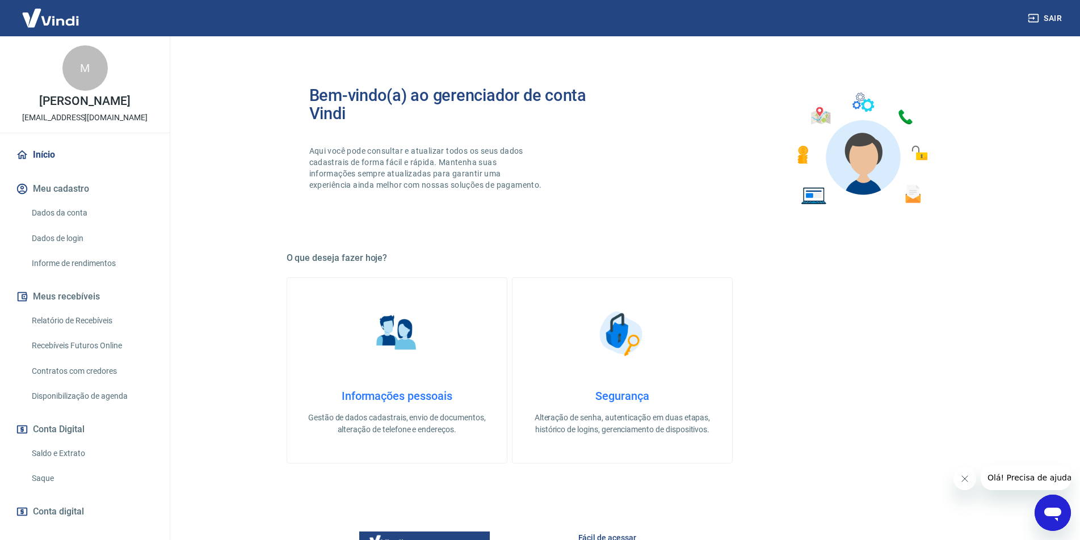 The width and height of the screenshot is (1080, 540). What do you see at coordinates (91, 478) in the screenshot?
I see `a: Saque` at bounding box center [91, 478].